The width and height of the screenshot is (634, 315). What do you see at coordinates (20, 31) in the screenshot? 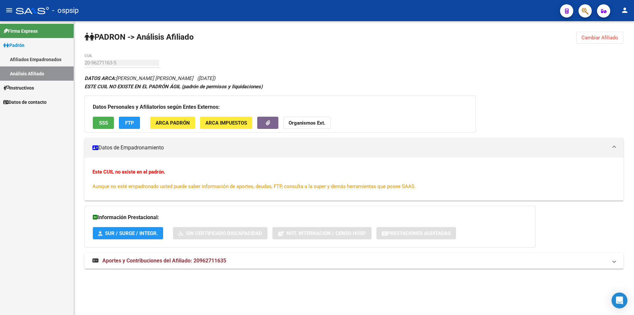
I see `span: Firma Express` at bounding box center [20, 31].